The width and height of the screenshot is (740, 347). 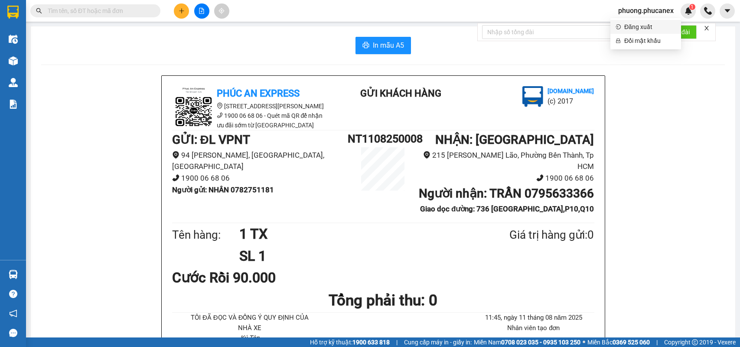 I want to click on button: printerIn mẫu A5, so click(x=383, y=46).